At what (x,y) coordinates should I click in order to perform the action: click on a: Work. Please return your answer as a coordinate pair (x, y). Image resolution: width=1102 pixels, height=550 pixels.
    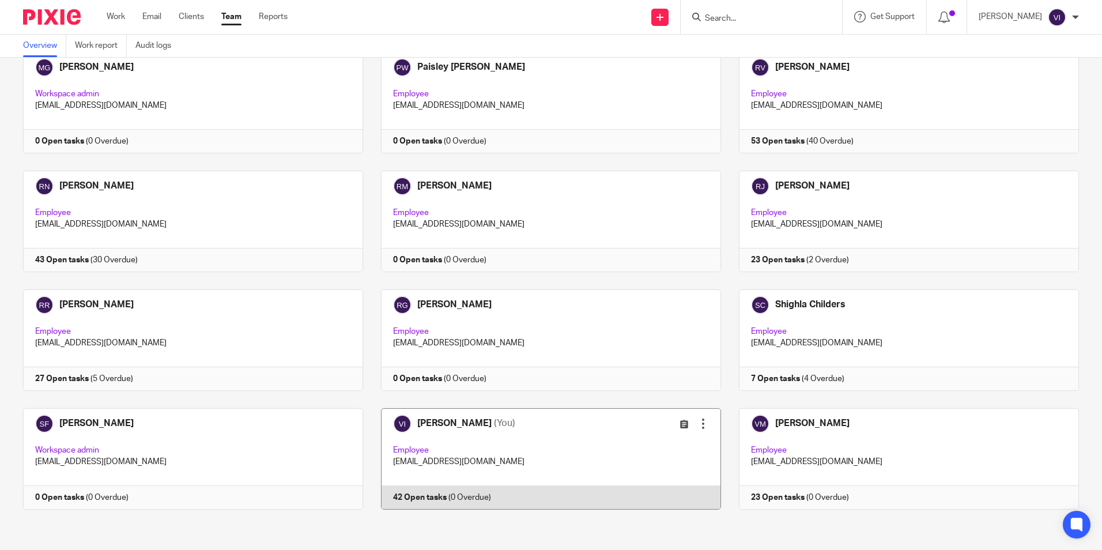
    Looking at the image, I should click on (116, 17).